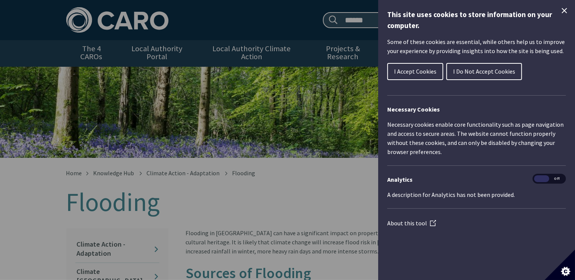  Describe the element at coordinates (542, 178) in the screenshot. I see `span: On` at that location.